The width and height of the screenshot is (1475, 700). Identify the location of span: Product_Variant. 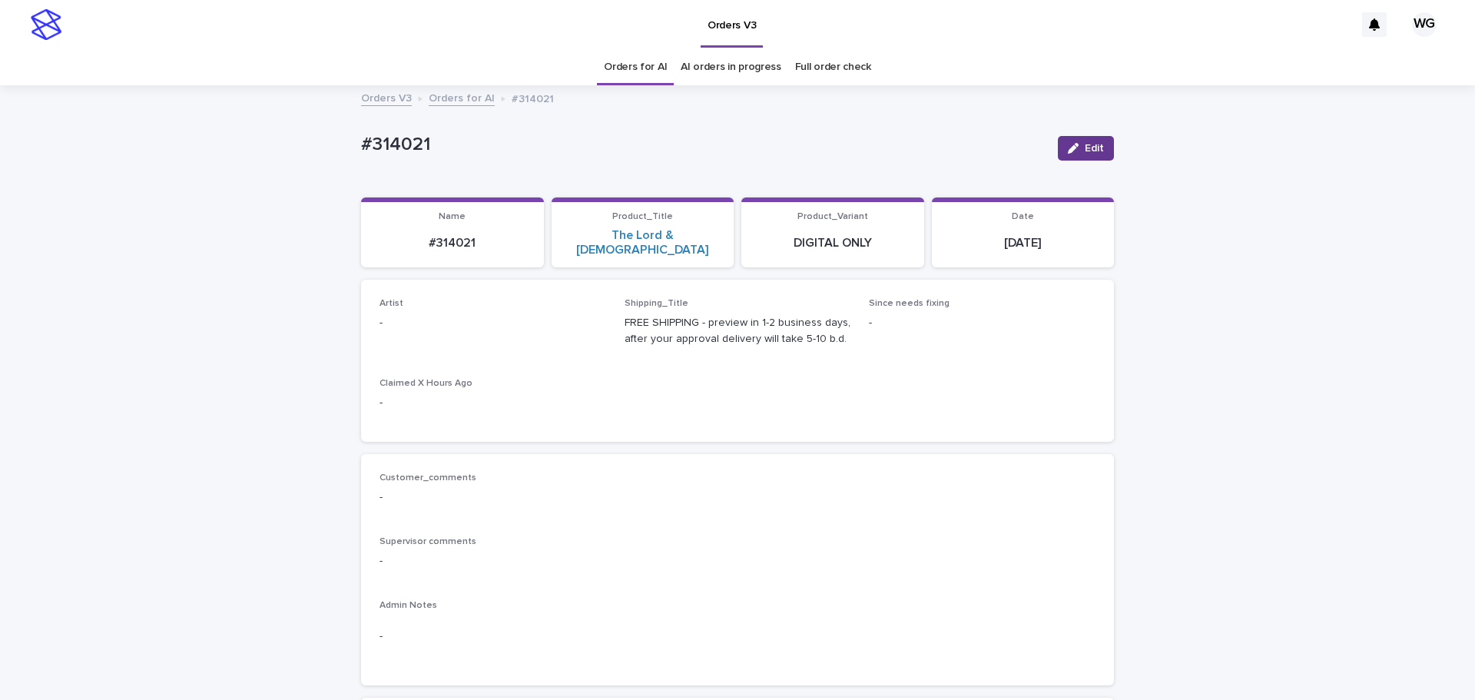
(833, 217).